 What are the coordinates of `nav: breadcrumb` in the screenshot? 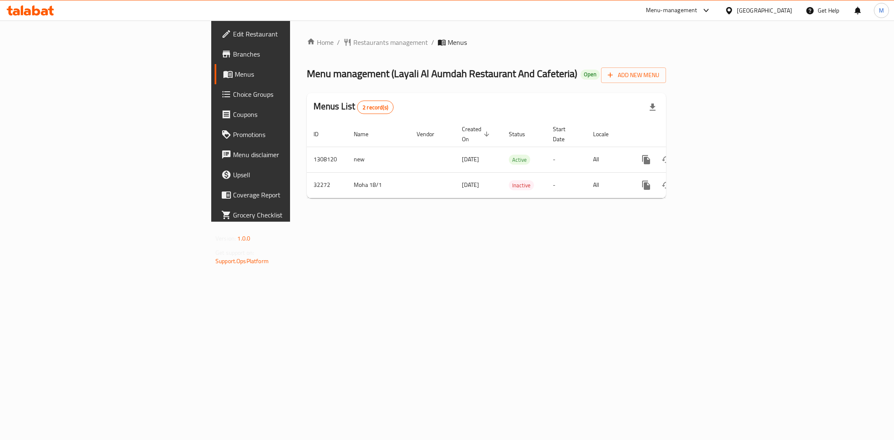 It's located at (486, 42).